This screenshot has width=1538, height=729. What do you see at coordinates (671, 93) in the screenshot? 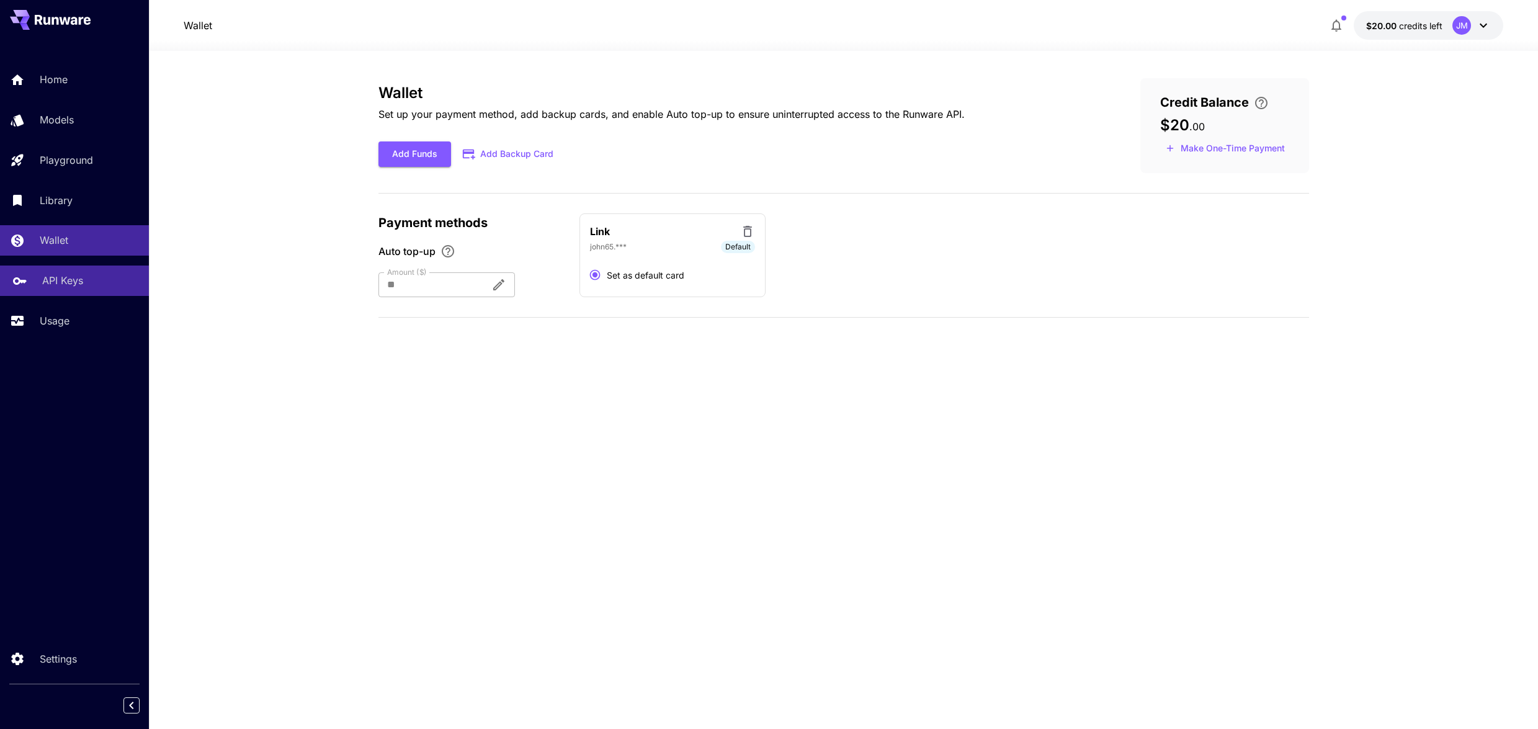
I see `h3: Wallet` at bounding box center [671, 93].